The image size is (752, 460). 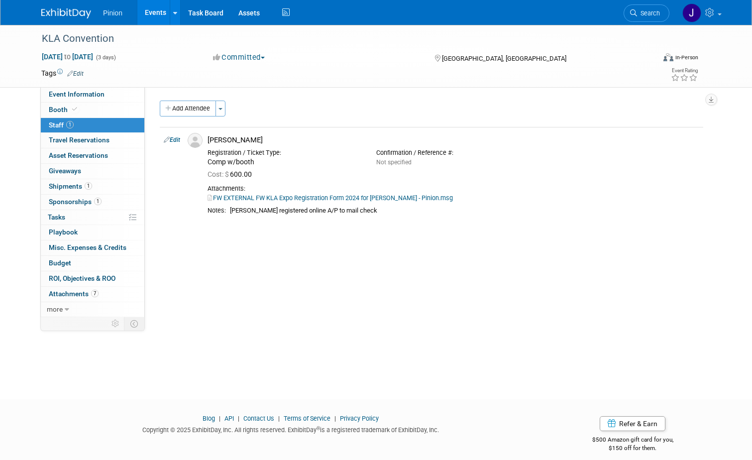 I want to click on a: Blog, so click(x=208, y=418).